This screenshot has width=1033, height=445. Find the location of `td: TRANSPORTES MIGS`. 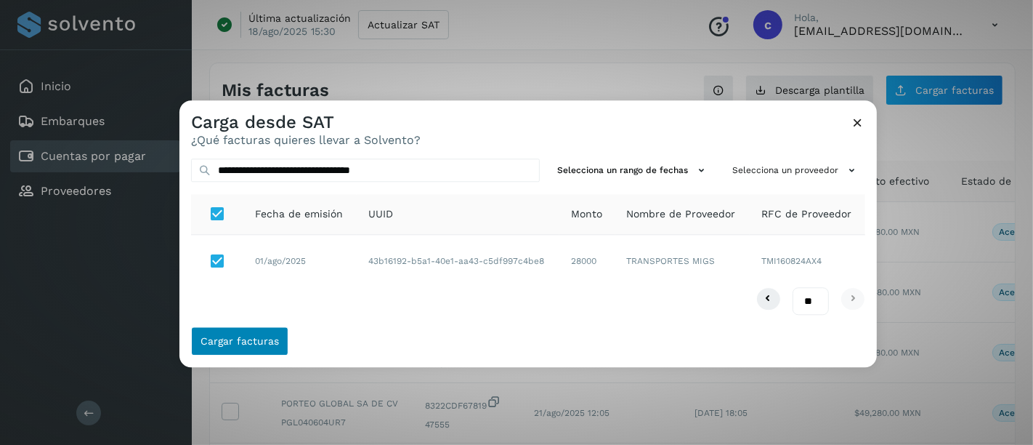

td: TRANSPORTES MIGS is located at coordinates (682, 261).